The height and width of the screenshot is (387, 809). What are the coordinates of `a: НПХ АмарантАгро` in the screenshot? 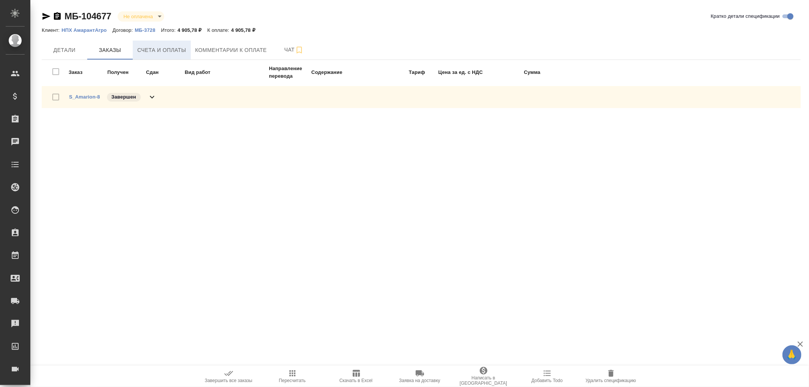 It's located at (87, 30).